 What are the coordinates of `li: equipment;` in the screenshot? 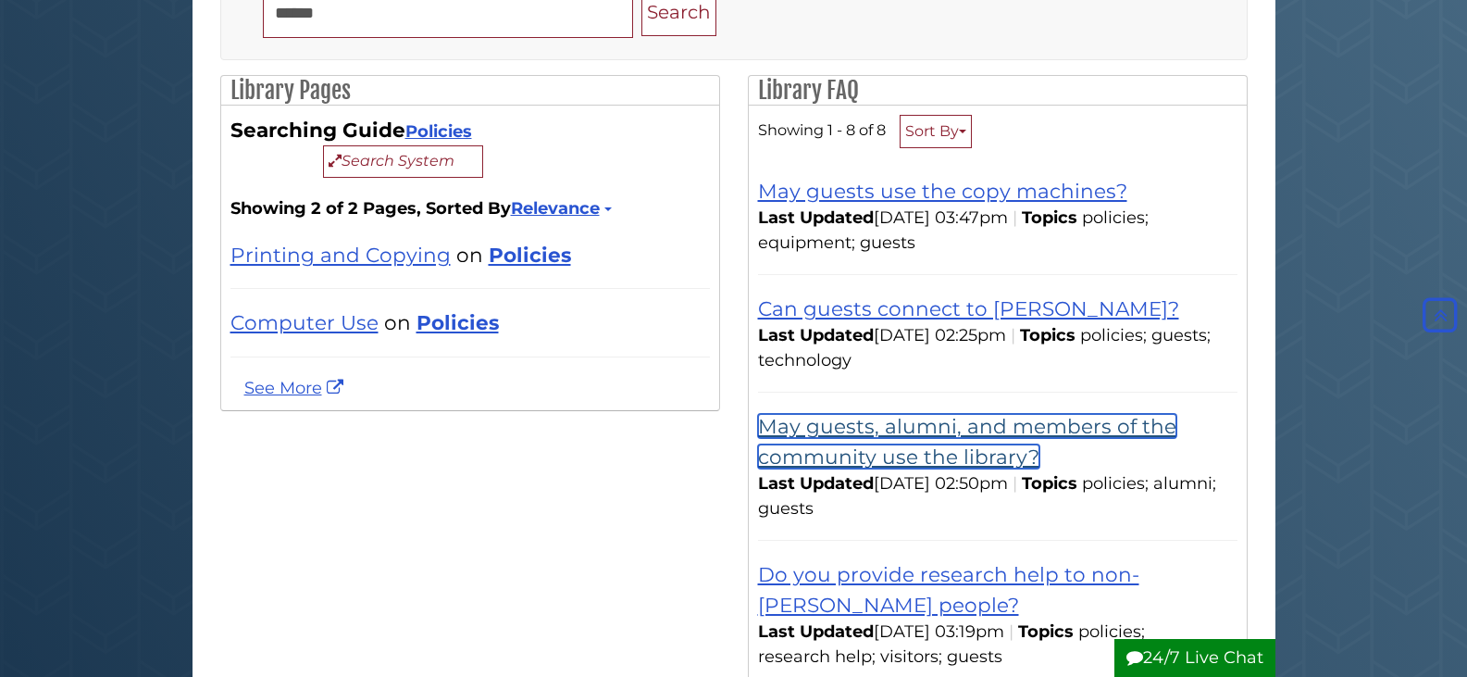 It's located at (809, 242).